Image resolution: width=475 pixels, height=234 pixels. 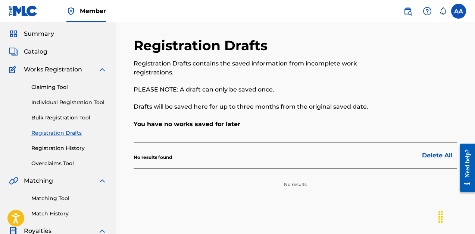 I want to click on a: Individual Registration Tool, so click(x=69, y=103).